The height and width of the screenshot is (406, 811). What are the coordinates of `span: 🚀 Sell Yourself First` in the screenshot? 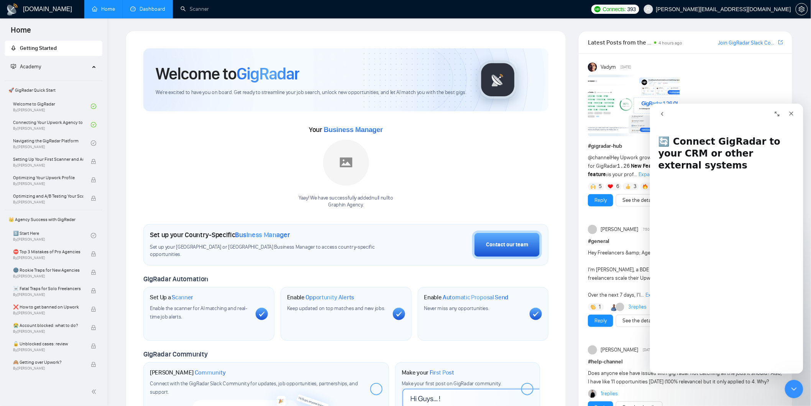 It's located at (48, 380).